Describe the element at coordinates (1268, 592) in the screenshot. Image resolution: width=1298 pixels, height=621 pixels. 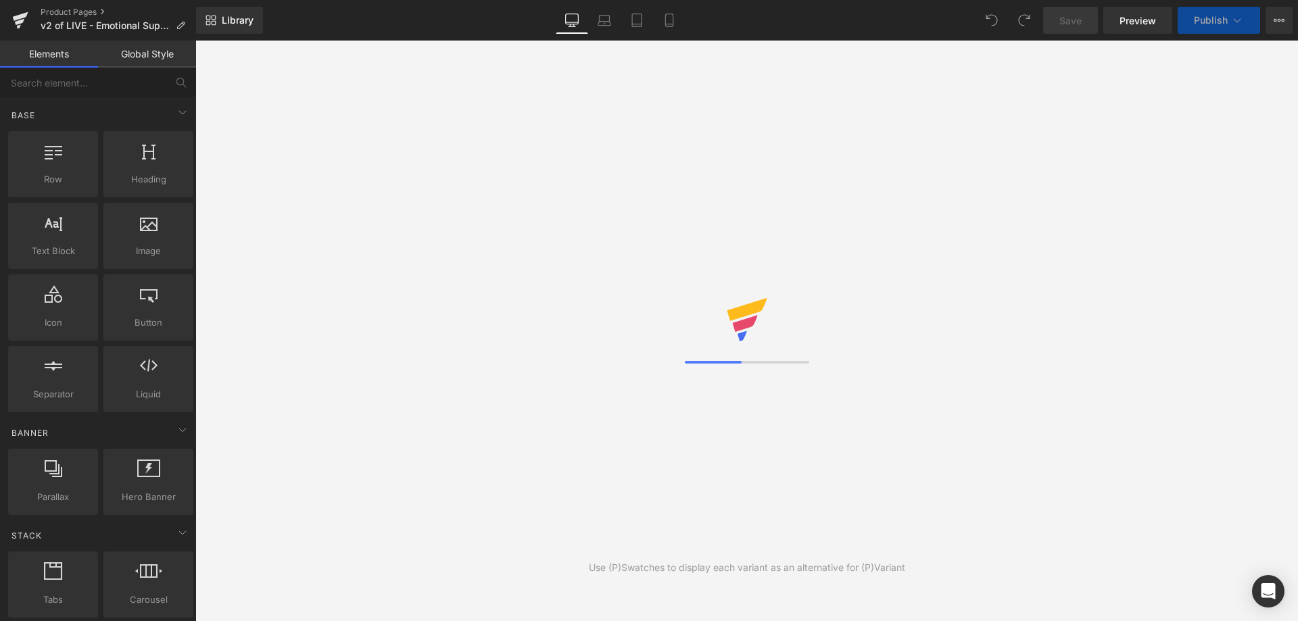
I see `div: Open Intercom Messenger` at that location.